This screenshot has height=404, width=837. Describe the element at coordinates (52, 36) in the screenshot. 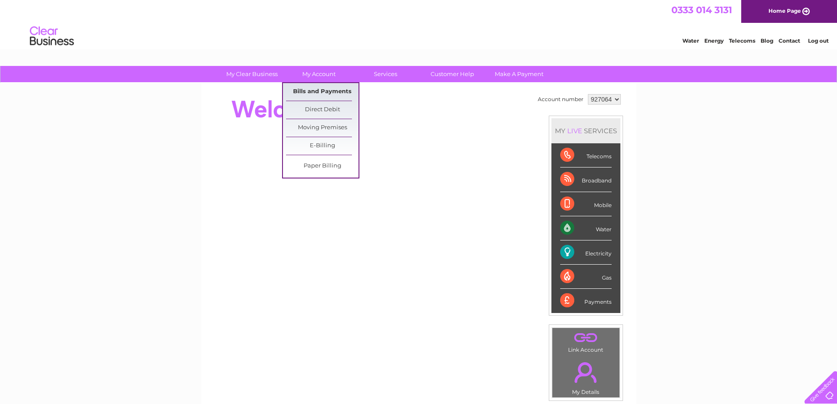

I see `img: logo.png` at that location.